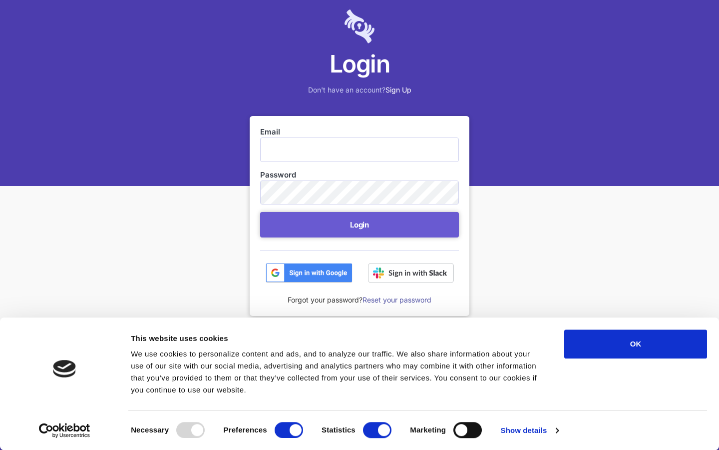  Describe the element at coordinates (360, 224) in the screenshot. I see `button: Login` at that location.